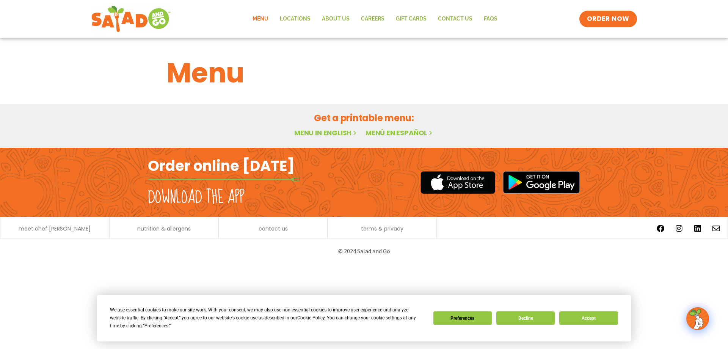 This screenshot has height=349, width=728. What do you see at coordinates (411, 19) in the screenshot?
I see `a: GIFT CARDS` at bounding box center [411, 19].